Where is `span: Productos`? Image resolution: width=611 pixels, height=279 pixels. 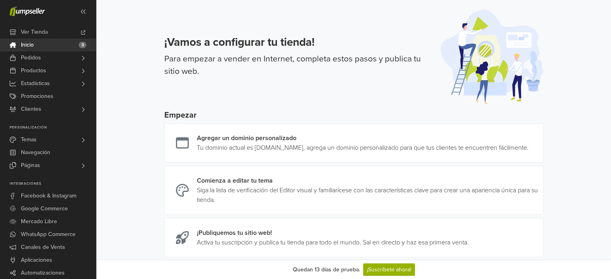
span: Productos is located at coordinates (33, 71).